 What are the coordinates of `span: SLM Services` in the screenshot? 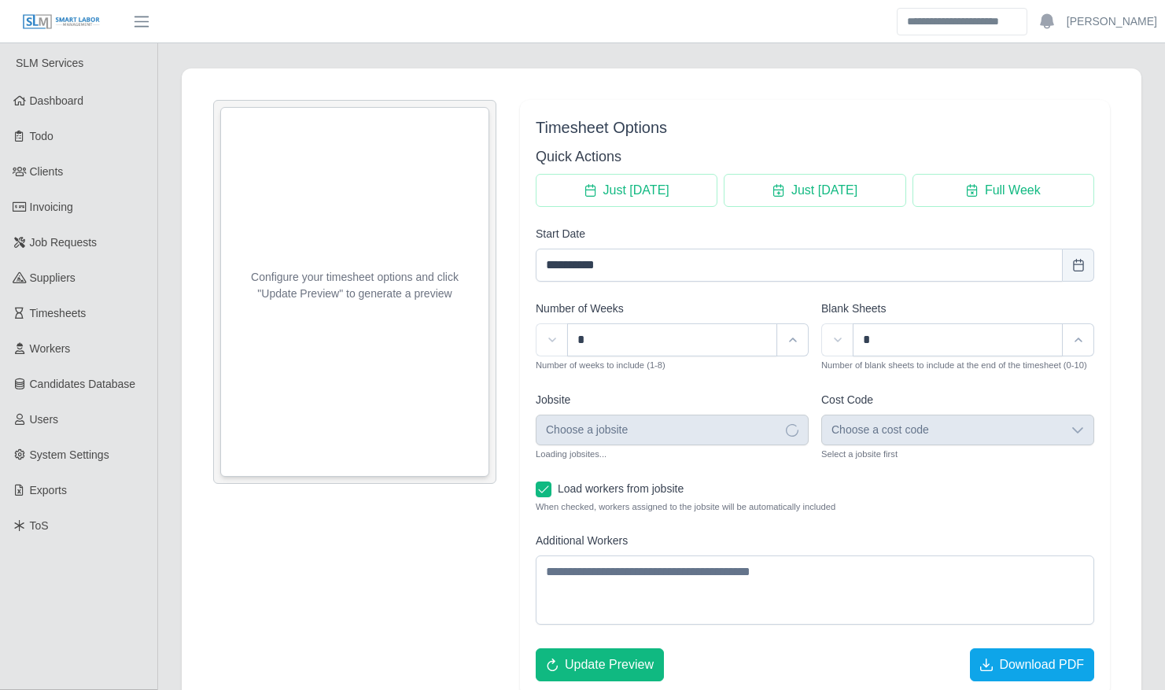 It's located at (50, 63).